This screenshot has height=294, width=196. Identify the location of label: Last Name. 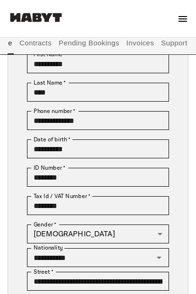
(50, 83).